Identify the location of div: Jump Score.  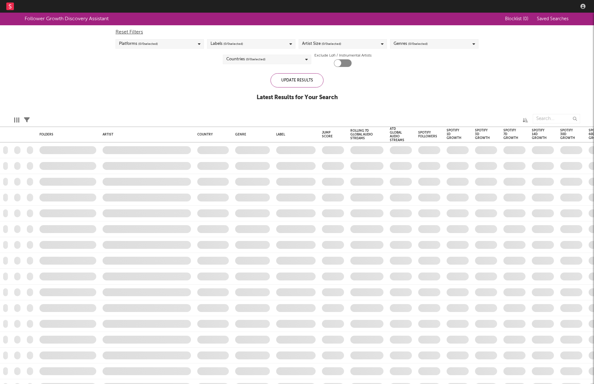
(328, 135).